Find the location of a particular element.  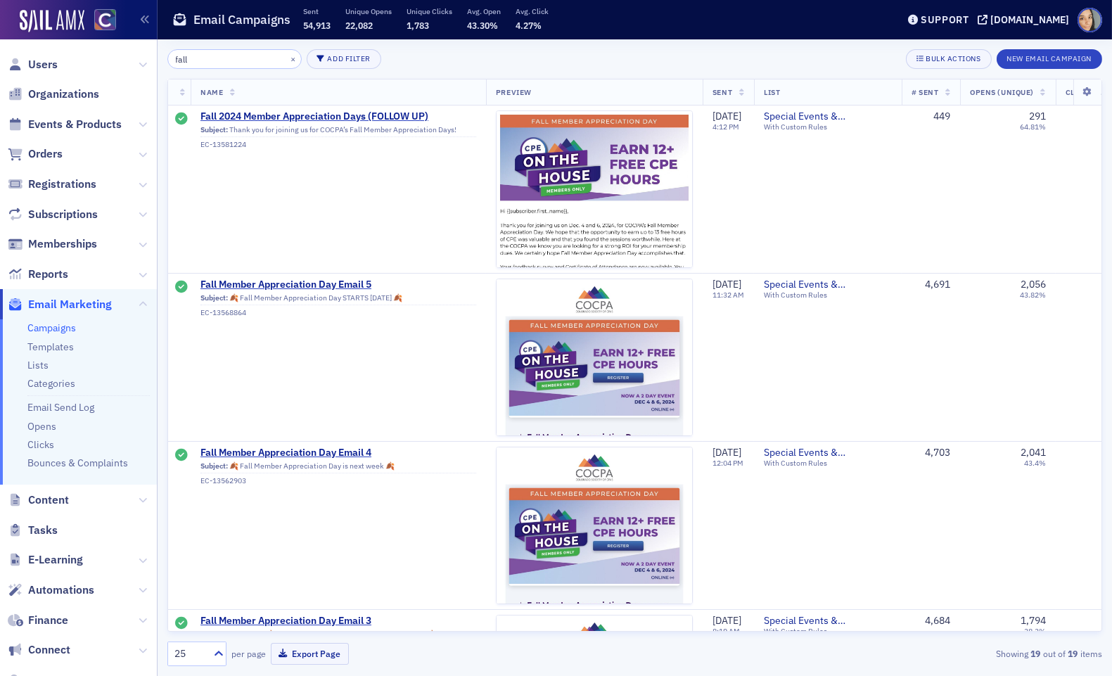

span: Reports is located at coordinates (48, 274).